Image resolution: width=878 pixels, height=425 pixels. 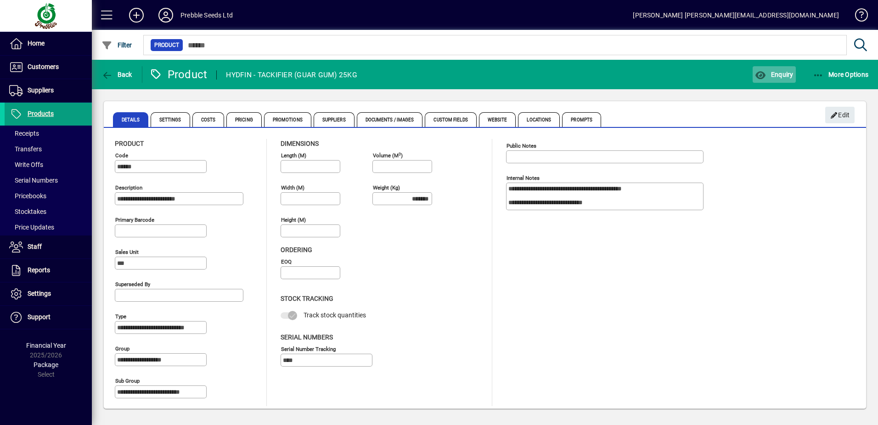 I want to click on span: Locations, so click(x=539, y=119).